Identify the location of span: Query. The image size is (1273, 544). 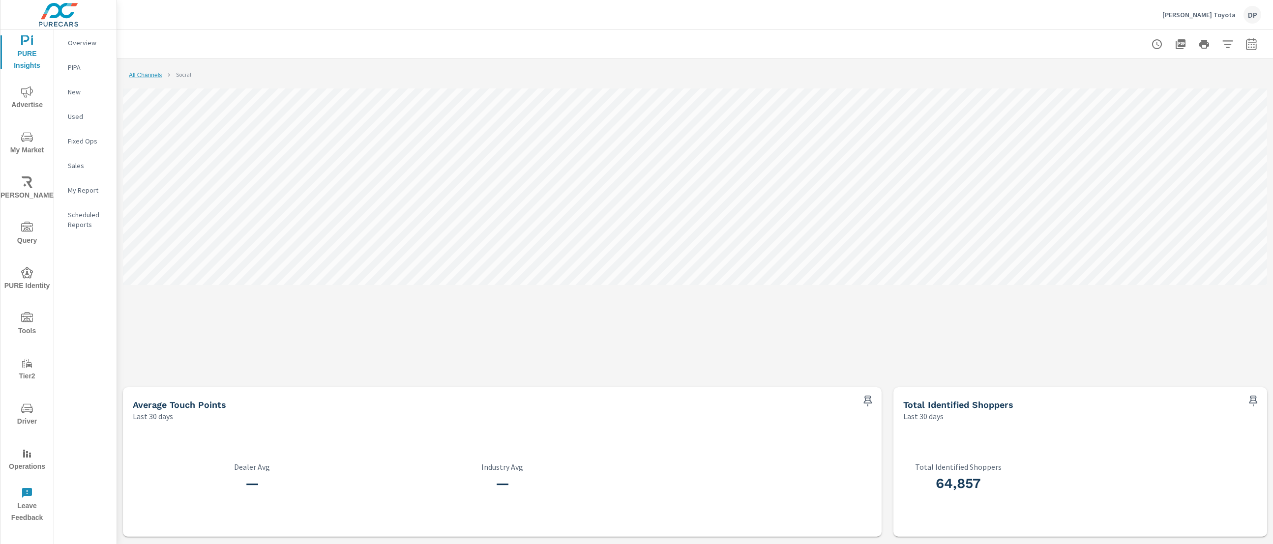
(27, 234).